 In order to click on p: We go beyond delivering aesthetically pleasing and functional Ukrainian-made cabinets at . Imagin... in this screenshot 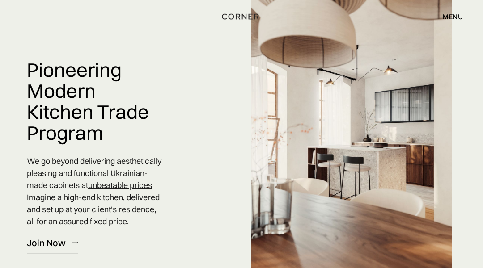, I will do `click(95, 191)`.